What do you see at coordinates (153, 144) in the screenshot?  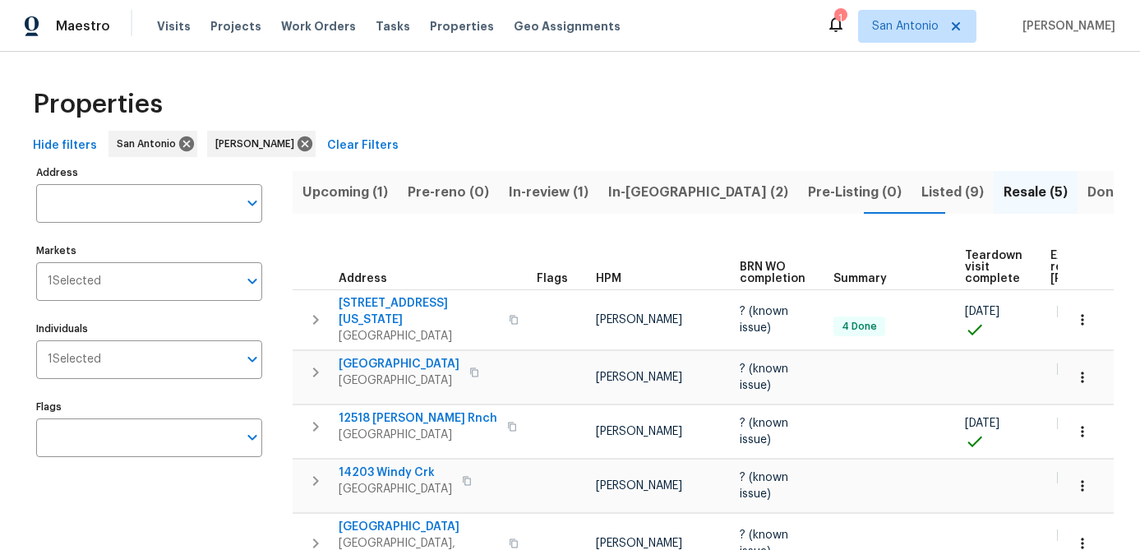 I see `div: San Antonio` at bounding box center [153, 144].